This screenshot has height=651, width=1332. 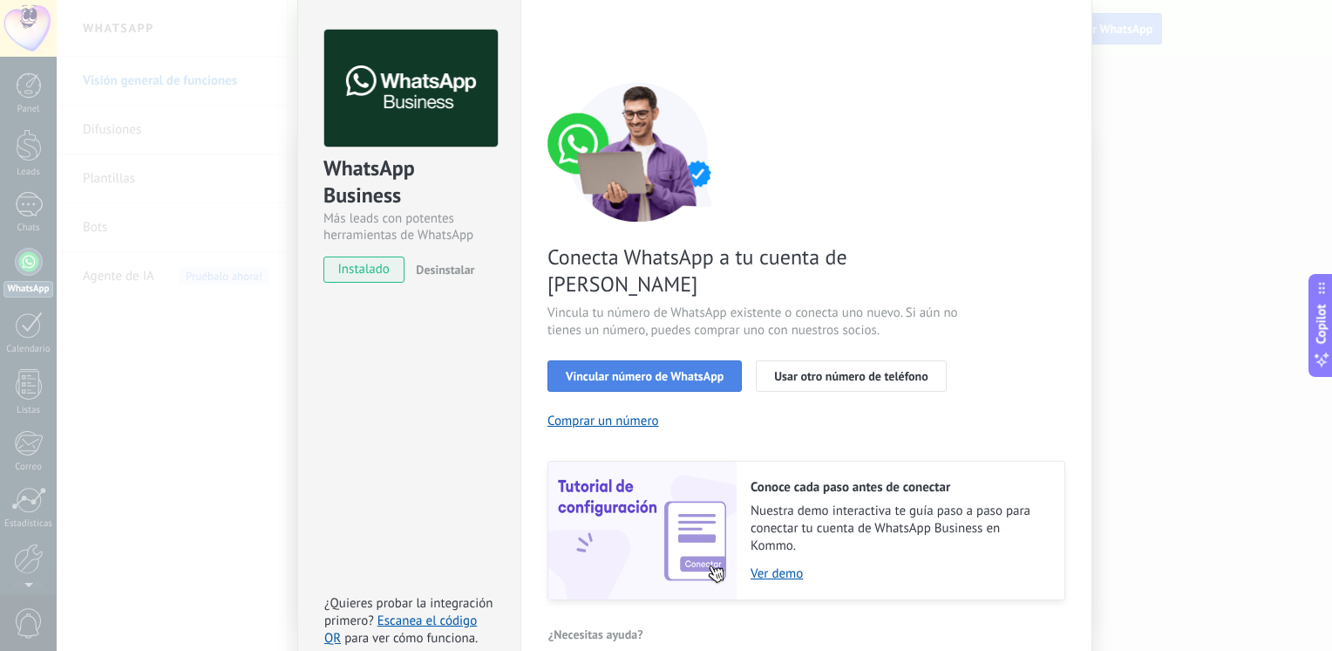 What do you see at coordinates (364, 269) in the screenshot?
I see `span: instalado` at bounding box center [364, 269].